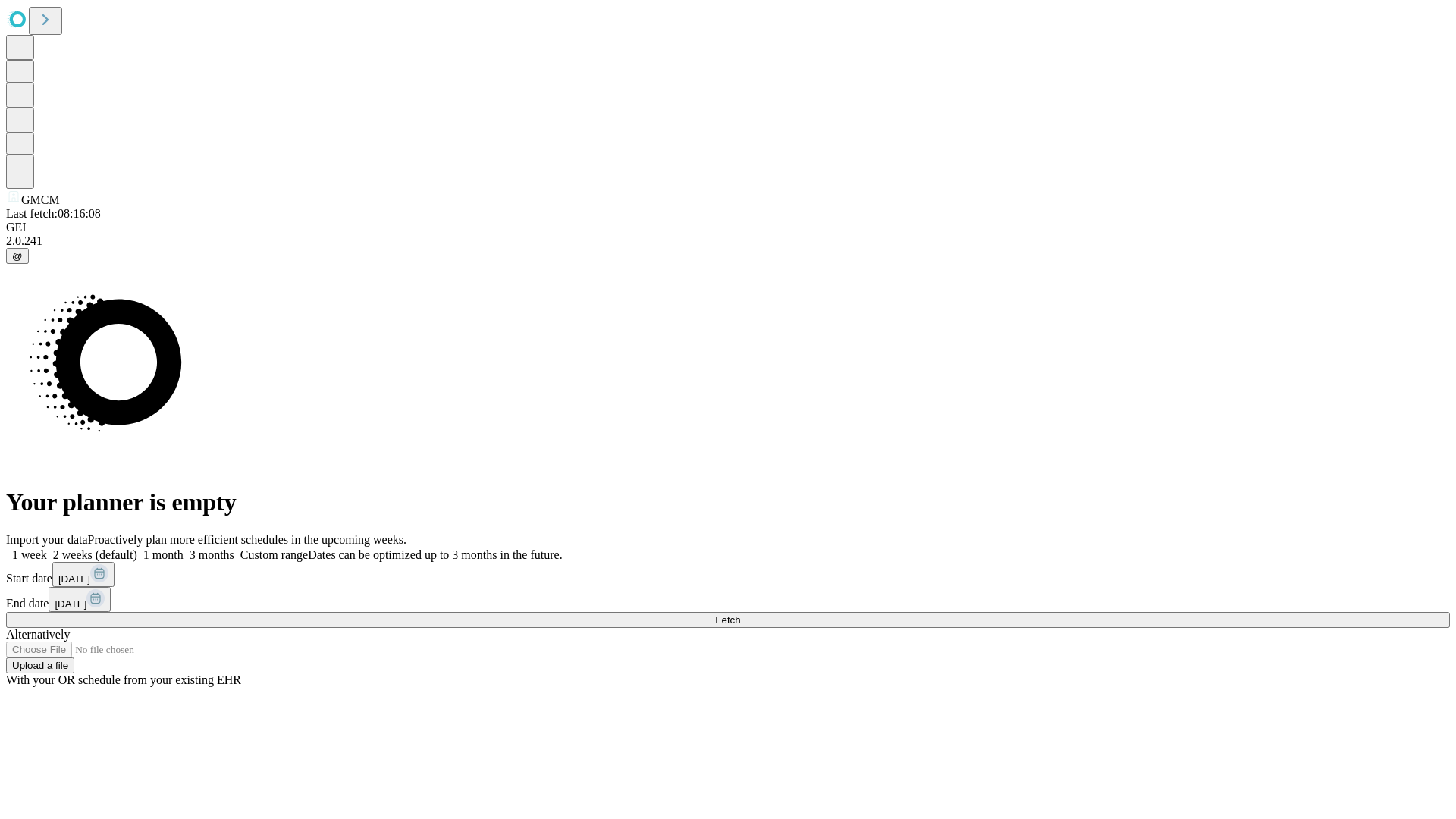  What do you see at coordinates (728, 599) in the screenshot?
I see `div: End date` at bounding box center [728, 599].